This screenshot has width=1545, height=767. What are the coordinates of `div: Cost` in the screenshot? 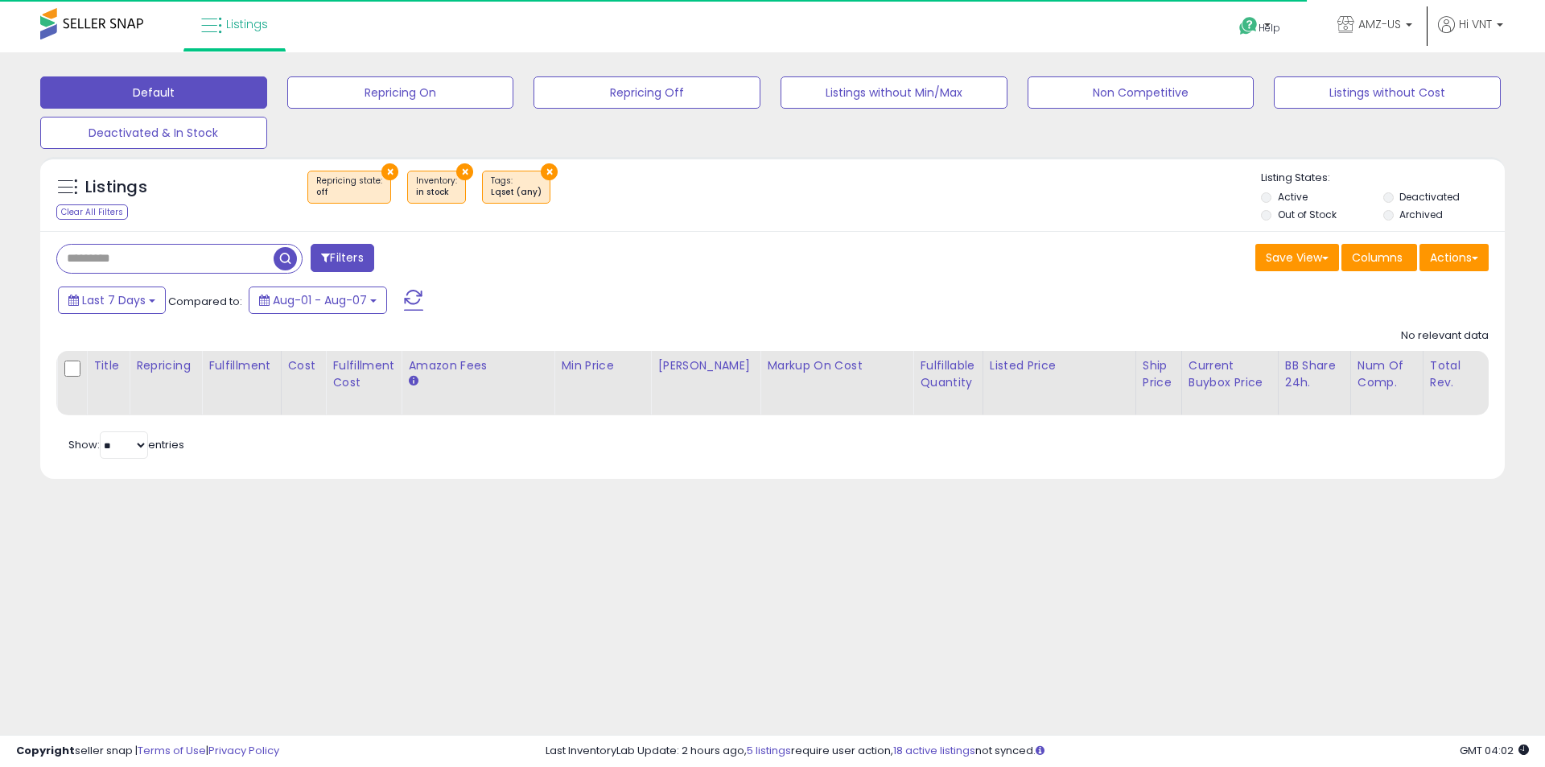 It's located at (303, 365).